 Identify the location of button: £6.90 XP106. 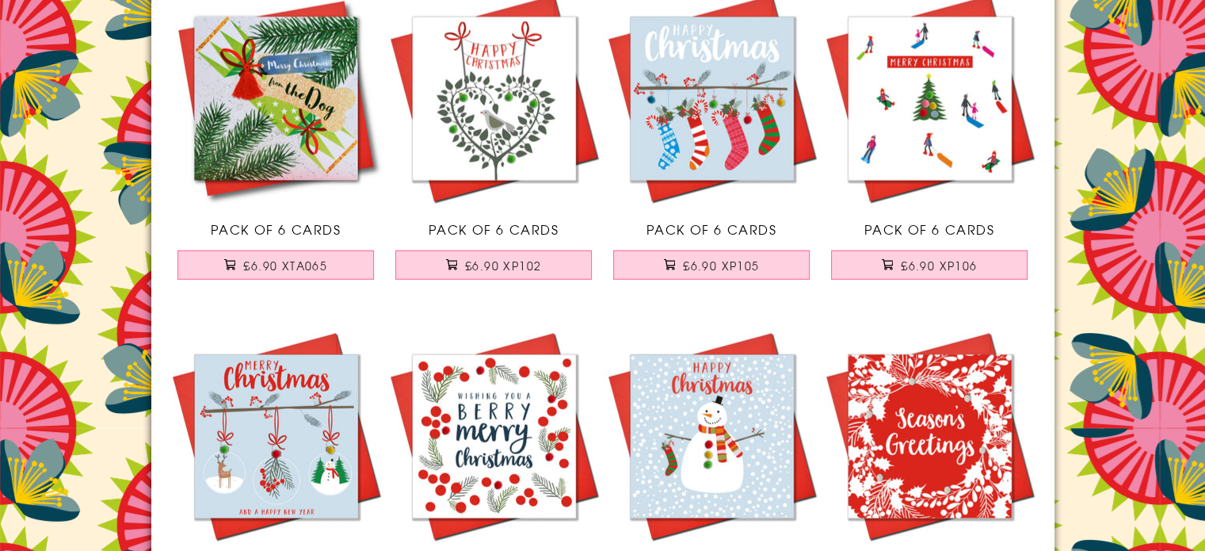
(929, 265).